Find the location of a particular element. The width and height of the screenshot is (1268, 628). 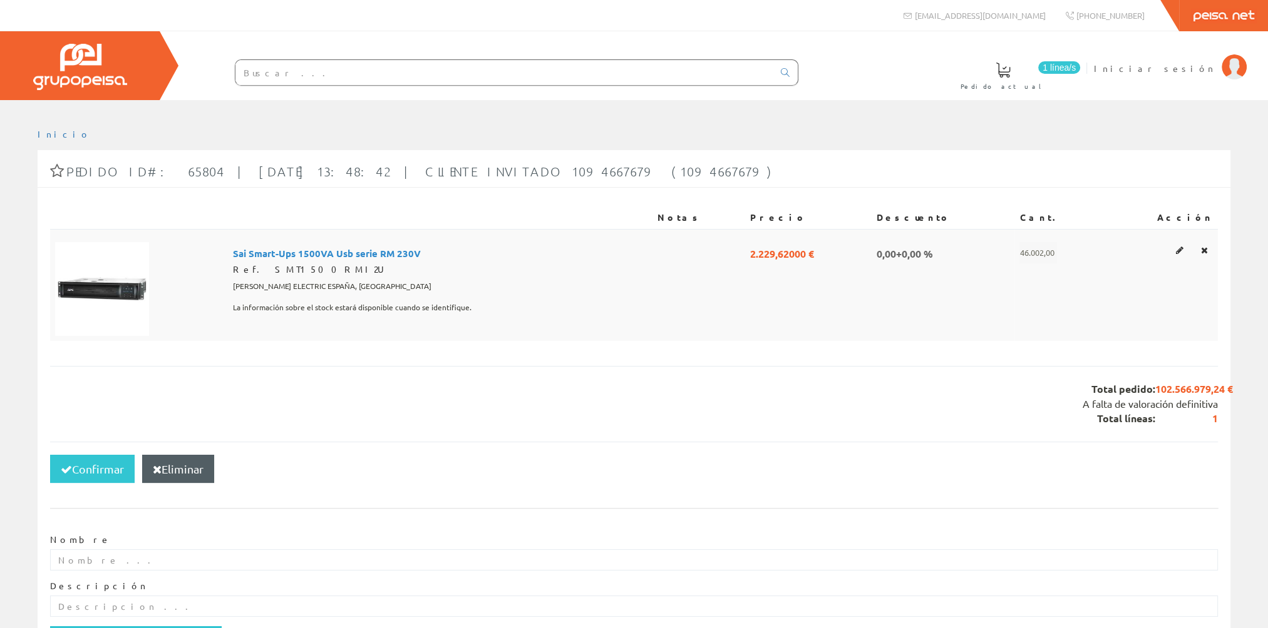

span: La información sobre el stock estará disponible cuando se identifique. is located at coordinates (352, 308).